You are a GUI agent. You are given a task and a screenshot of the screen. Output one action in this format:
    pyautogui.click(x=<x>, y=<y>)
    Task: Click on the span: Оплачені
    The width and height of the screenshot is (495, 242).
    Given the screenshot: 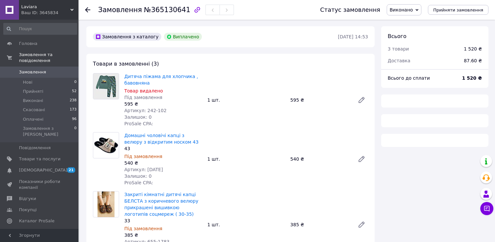 What is the action you would take?
    pyautogui.click(x=33, y=119)
    